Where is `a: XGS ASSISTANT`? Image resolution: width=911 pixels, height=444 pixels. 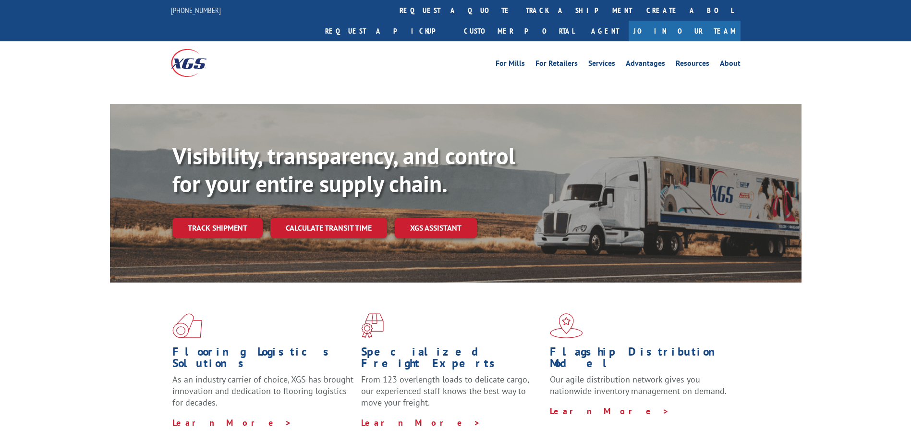 a: XGS ASSISTANT is located at coordinates (436, 228).